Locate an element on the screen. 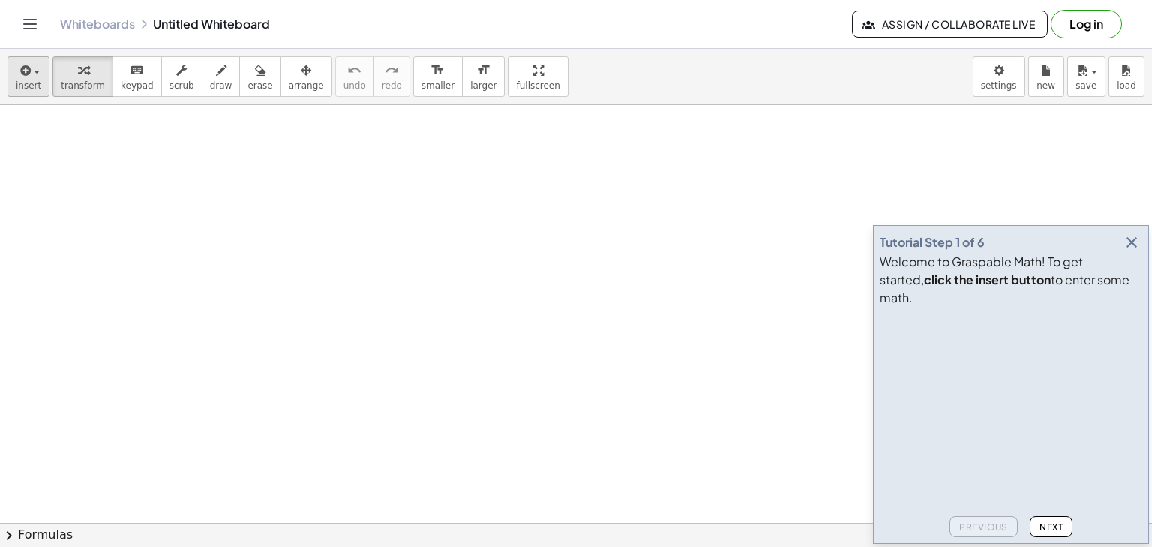 The image size is (1152, 547). span: settings is located at coordinates (999, 85).